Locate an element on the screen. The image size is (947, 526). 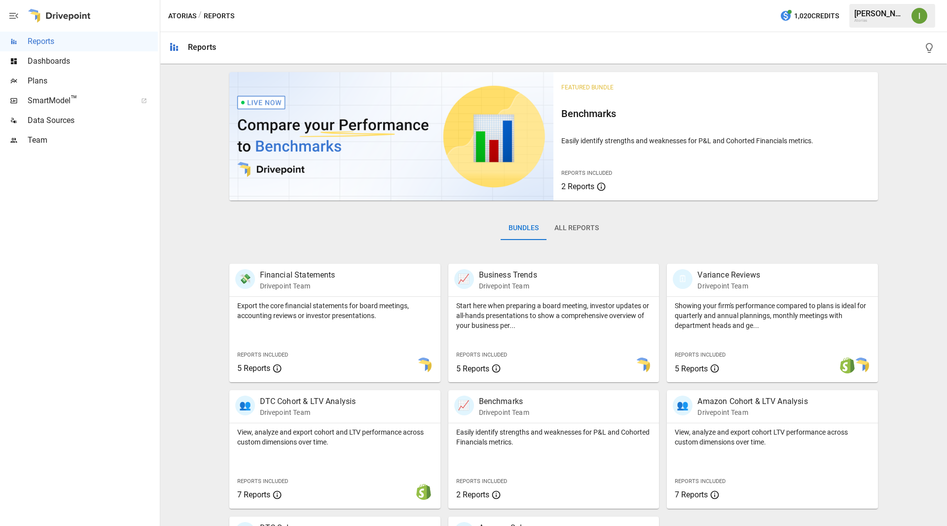
div: Ivonne Vazquez is located at coordinates (920, 16).